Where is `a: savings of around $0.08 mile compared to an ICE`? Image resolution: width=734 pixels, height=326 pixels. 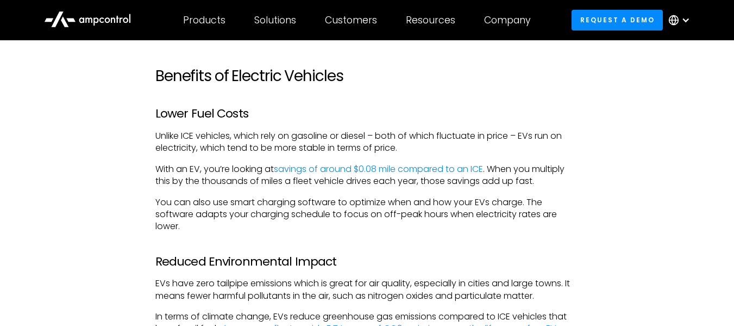
a: savings of around $0.08 mile compared to an ICE is located at coordinates (378, 168).